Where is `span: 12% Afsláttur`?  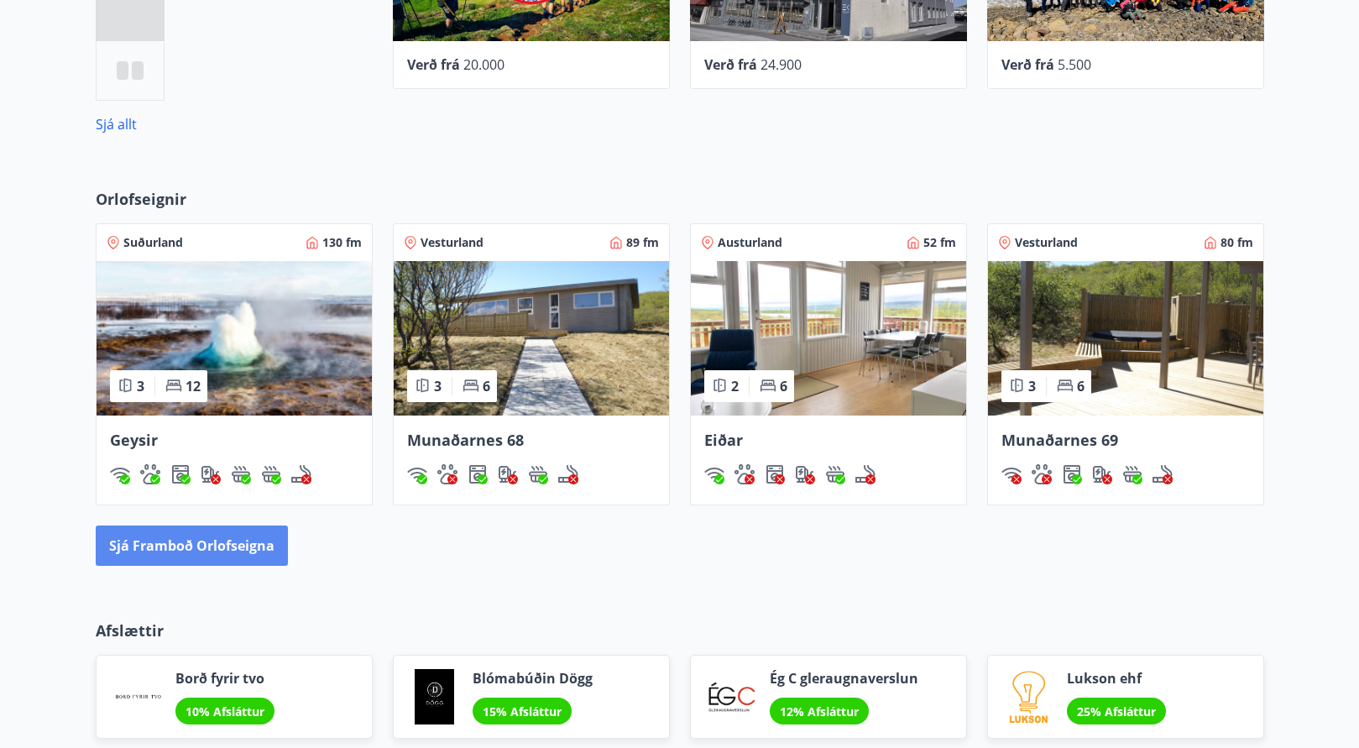
span: 12% Afsláttur is located at coordinates (819, 711).